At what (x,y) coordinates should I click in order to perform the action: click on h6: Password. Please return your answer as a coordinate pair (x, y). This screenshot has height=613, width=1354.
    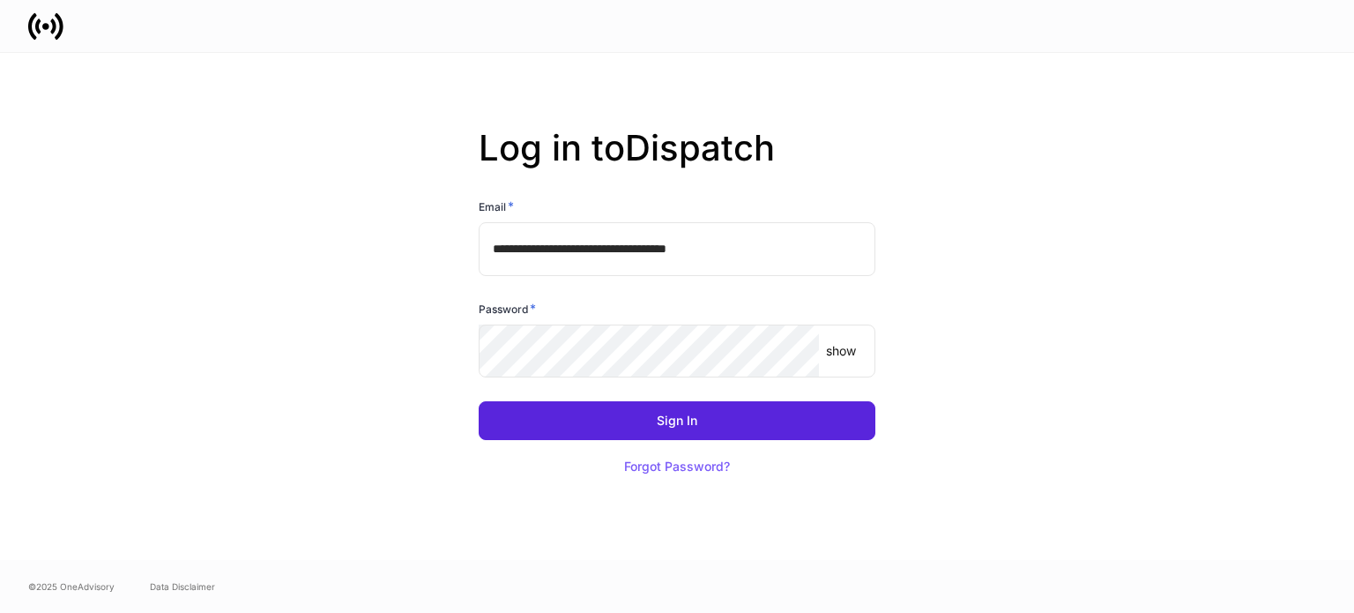
    Looking at the image, I should click on (507, 308).